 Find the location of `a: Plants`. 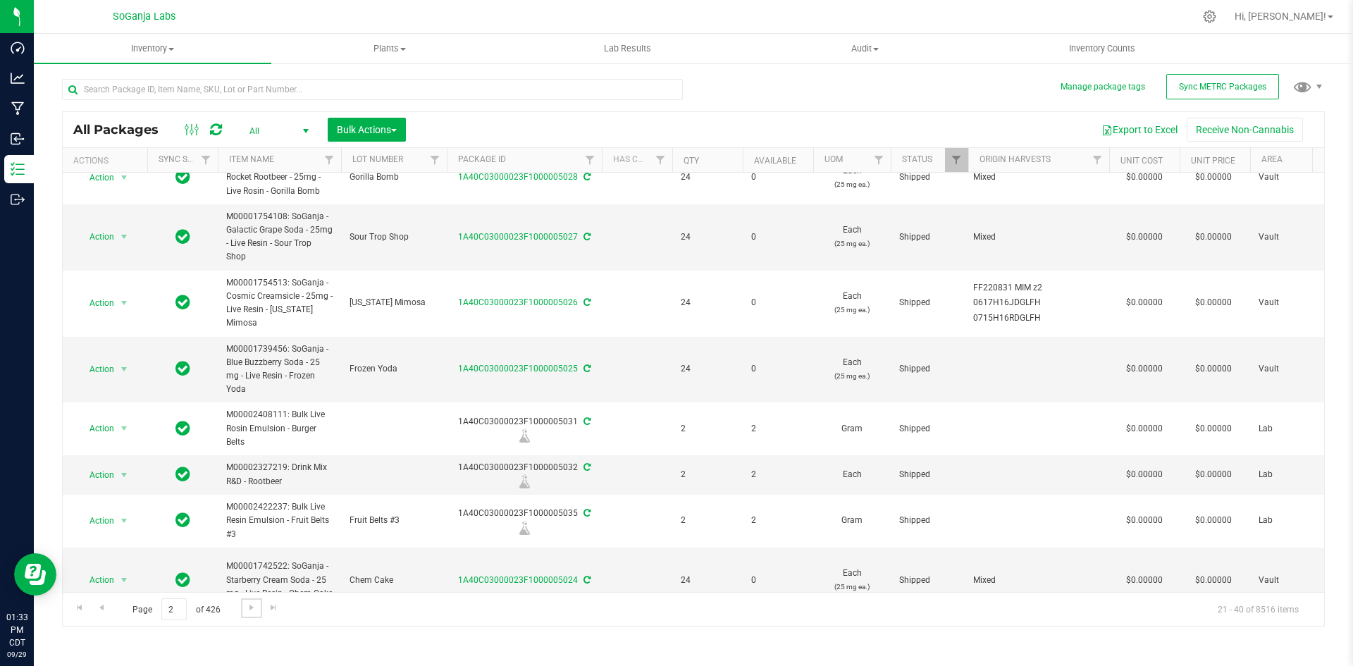

a: Plants is located at coordinates (390, 49).